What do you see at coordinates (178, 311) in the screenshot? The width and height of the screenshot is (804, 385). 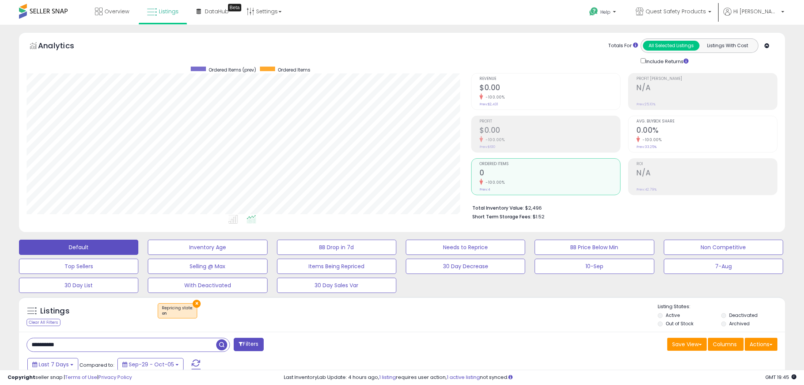 I see `span: Repricing state :` at bounding box center [178, 311].